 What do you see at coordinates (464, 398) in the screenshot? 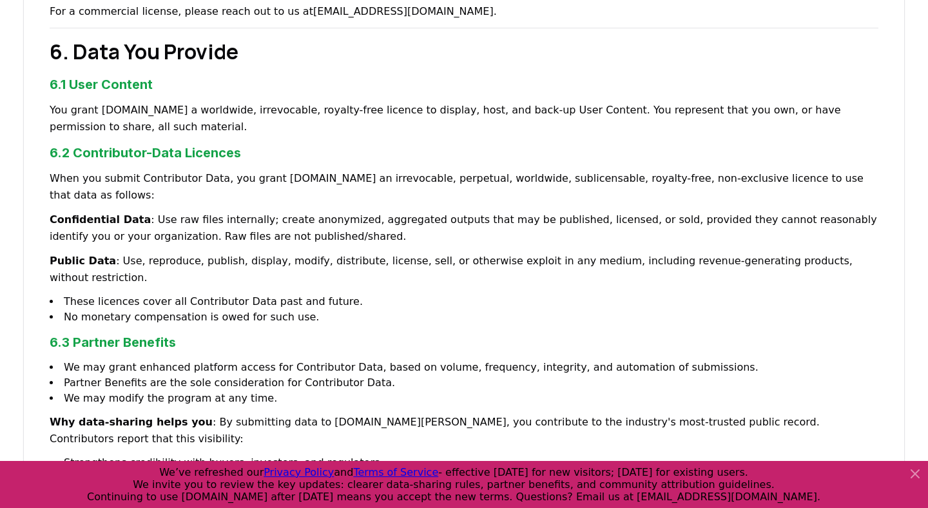
I see `li: We may modify the program at any time.` at bounding box center [464, 398].